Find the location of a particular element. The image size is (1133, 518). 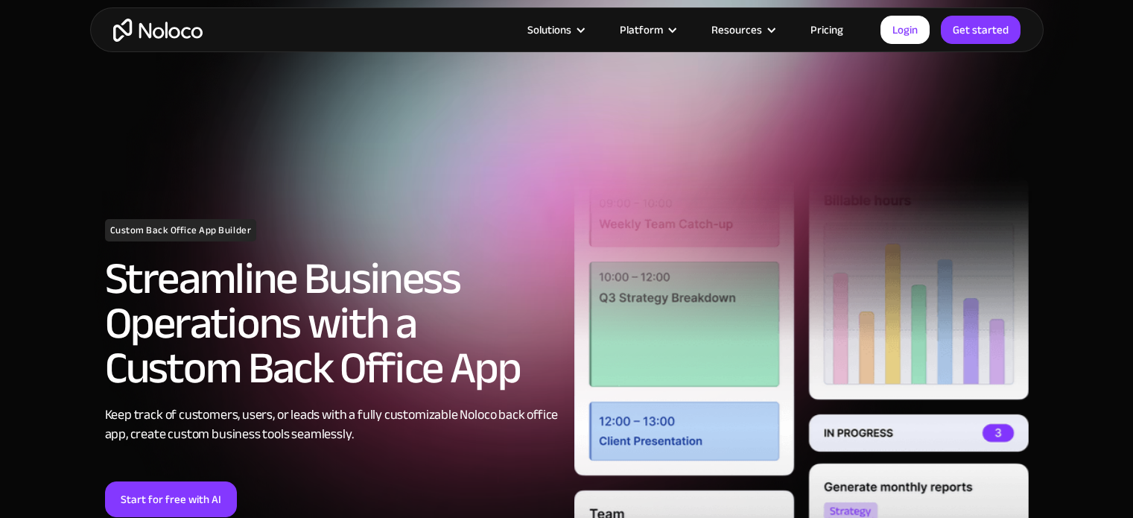

a: Pricing is located at coordinates (827, 30).